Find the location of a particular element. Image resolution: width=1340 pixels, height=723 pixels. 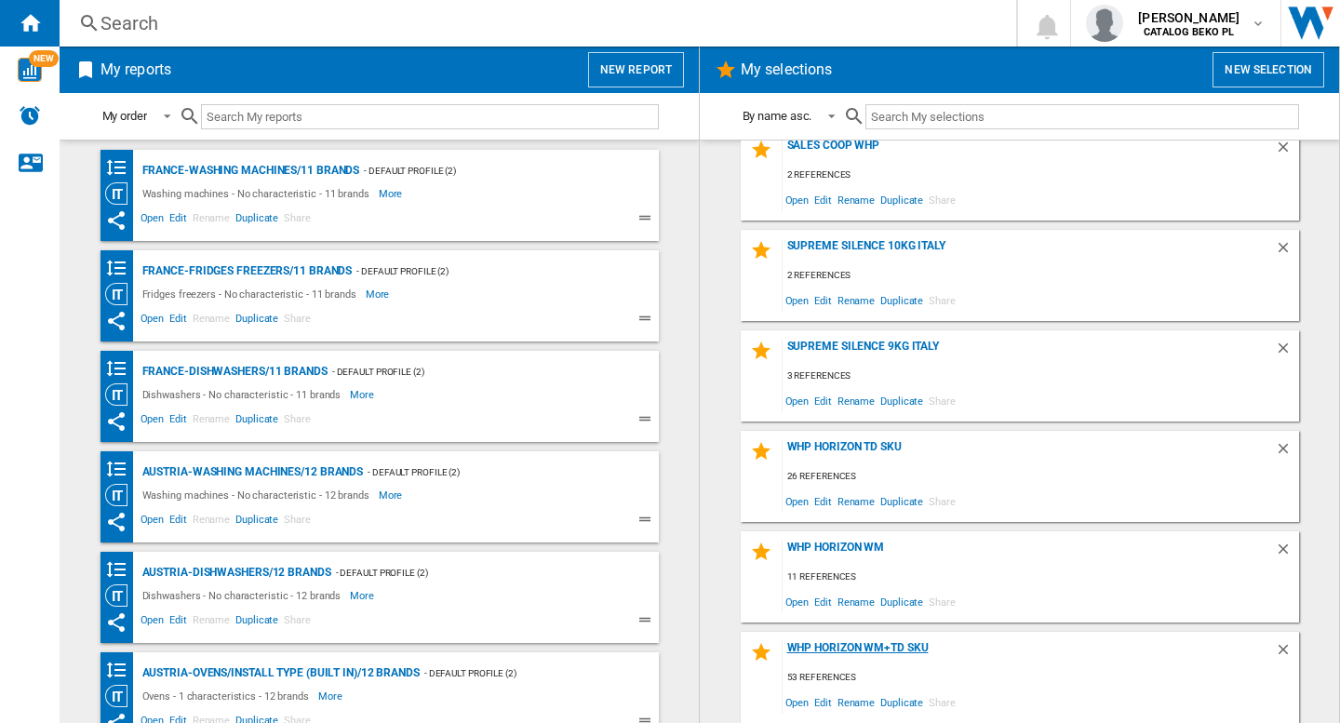

div: Dishwashers - No characteristic - 11 brands is located at coordinates (244, 395).